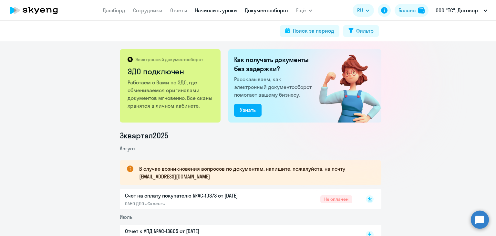  Describe the element at coordinates (248, 110) in the screenshot. I see `div: Узнать` at that location.